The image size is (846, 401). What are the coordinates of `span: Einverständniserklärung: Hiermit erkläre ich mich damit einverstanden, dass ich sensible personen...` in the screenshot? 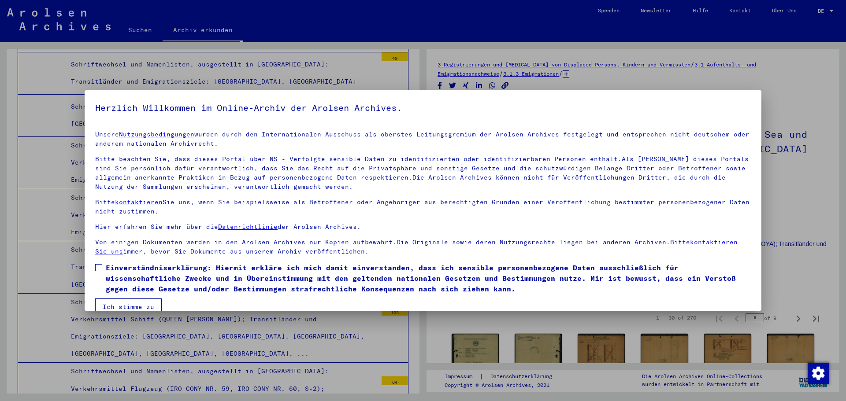 It's located at (428, 279).